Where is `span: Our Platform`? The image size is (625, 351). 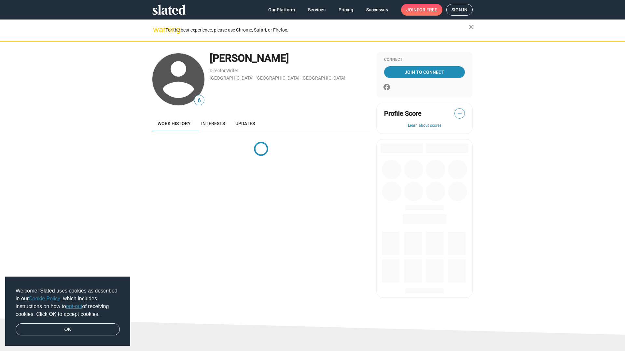
span: Our Platform is located at coordinates (281, 10).